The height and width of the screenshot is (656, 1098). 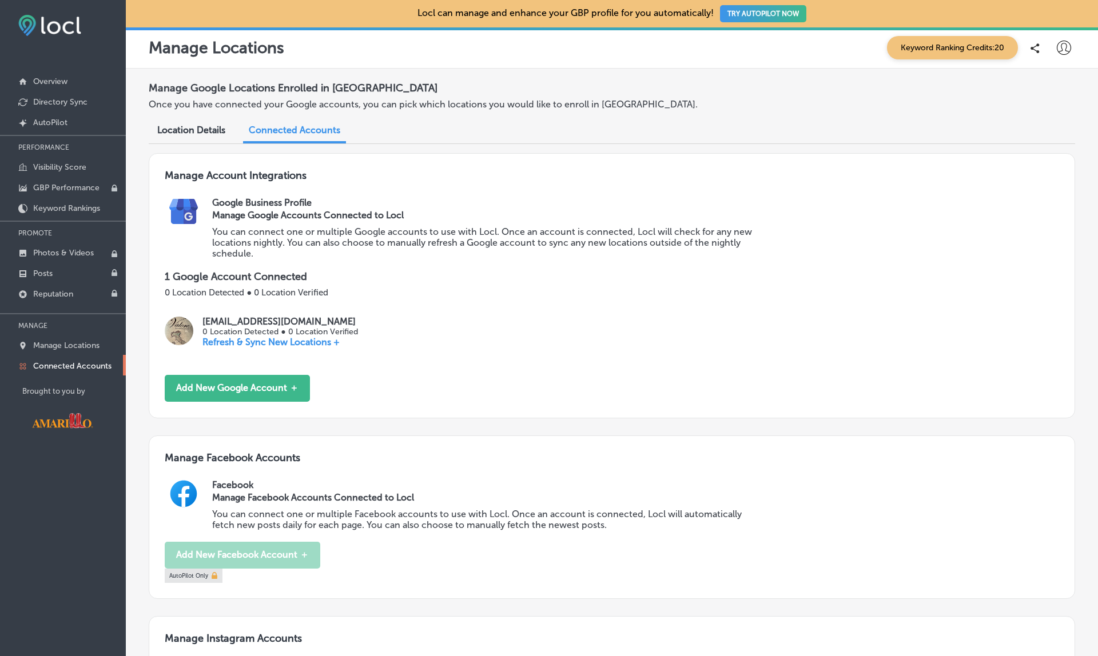 I want to click on p: AutoPilot, so click(x=50, y=122).